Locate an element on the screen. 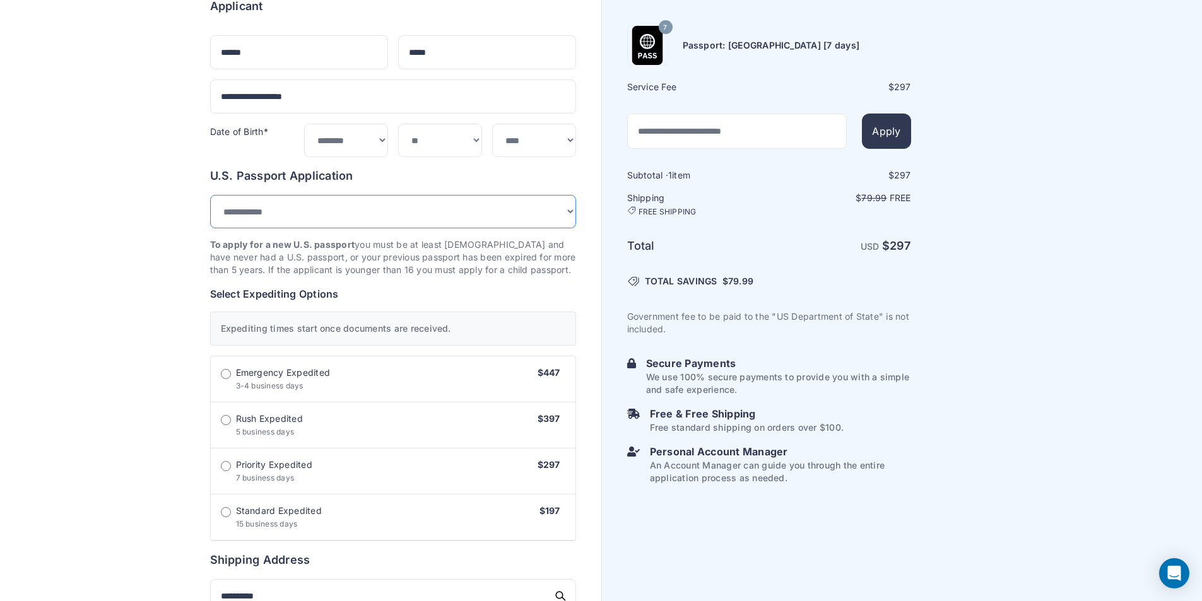  span: 7 business days is located at coordinates (265, 478).